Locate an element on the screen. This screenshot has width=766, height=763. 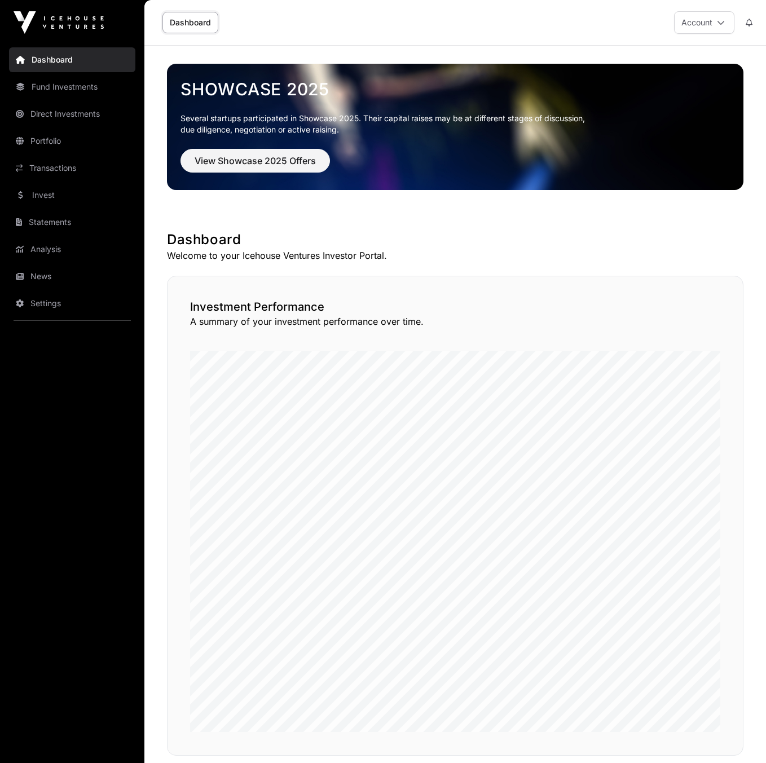
a: Direct Investments is located at coordinates (72, 114).